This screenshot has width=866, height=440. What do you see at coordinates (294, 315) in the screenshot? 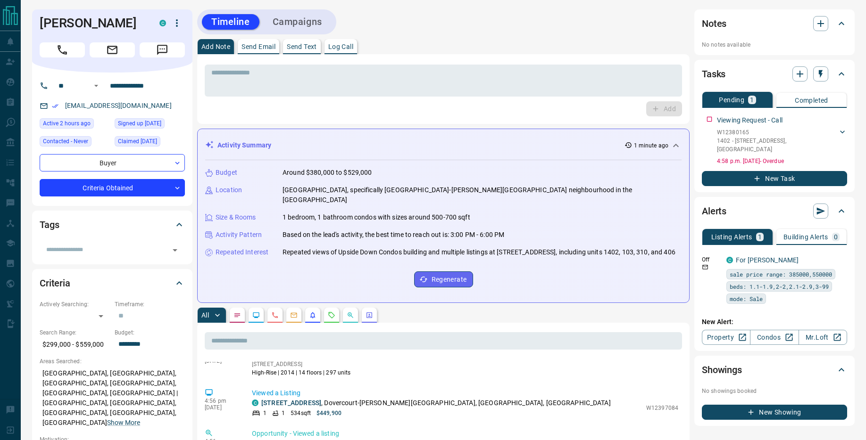
I see `svg: Emails` at bounding box center [294, 315].